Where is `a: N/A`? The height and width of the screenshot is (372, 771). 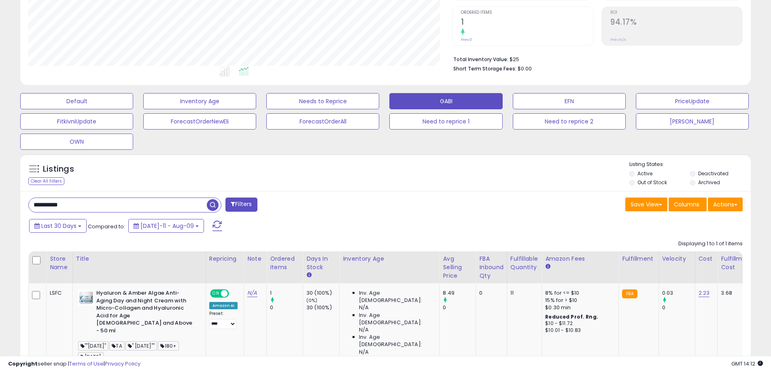 a: N/A is located at coordinates (252, 293).